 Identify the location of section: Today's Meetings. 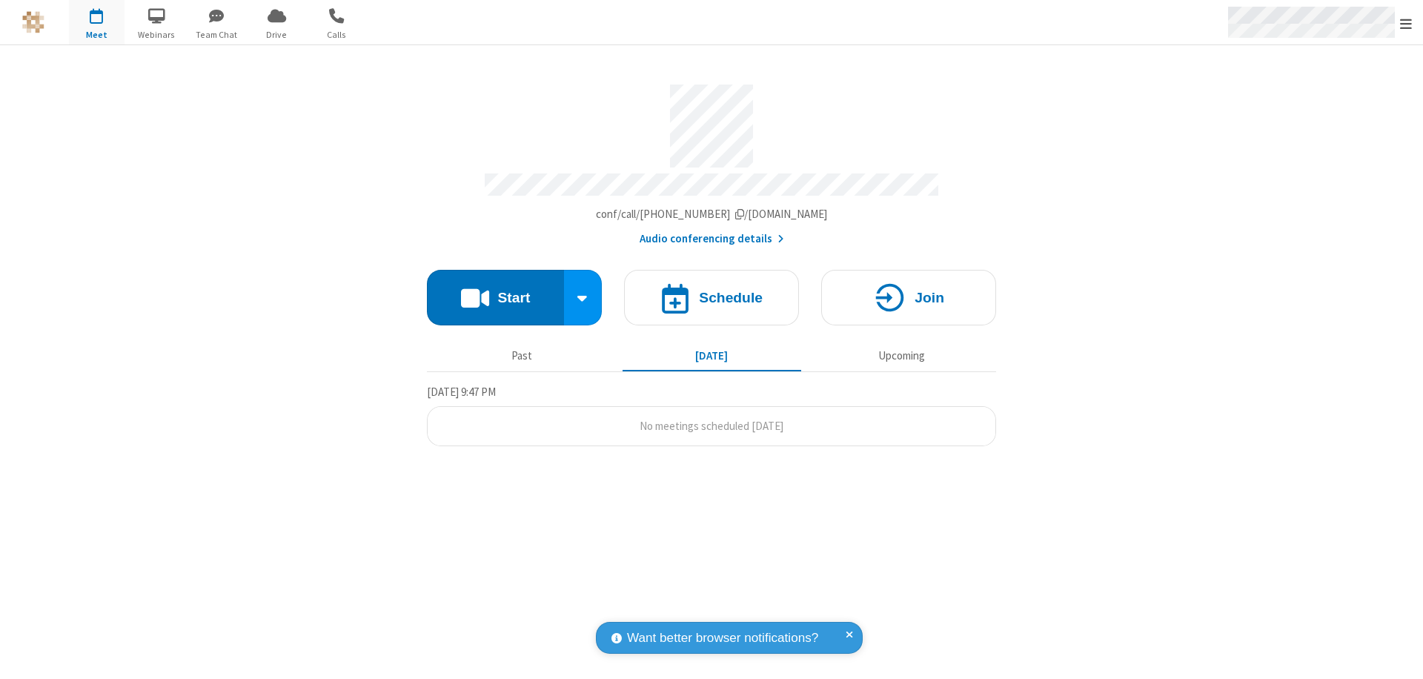
(712, 415).